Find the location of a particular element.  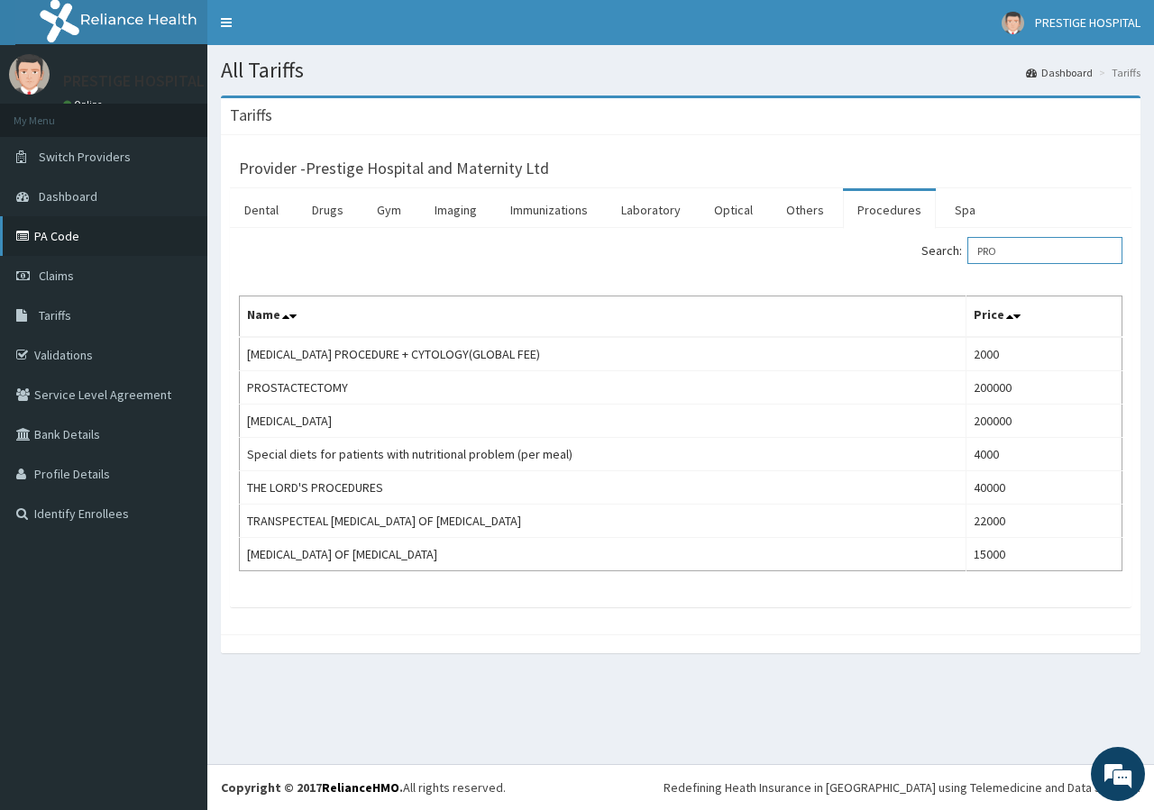

a: Optical is located at coordinates (733, 210).